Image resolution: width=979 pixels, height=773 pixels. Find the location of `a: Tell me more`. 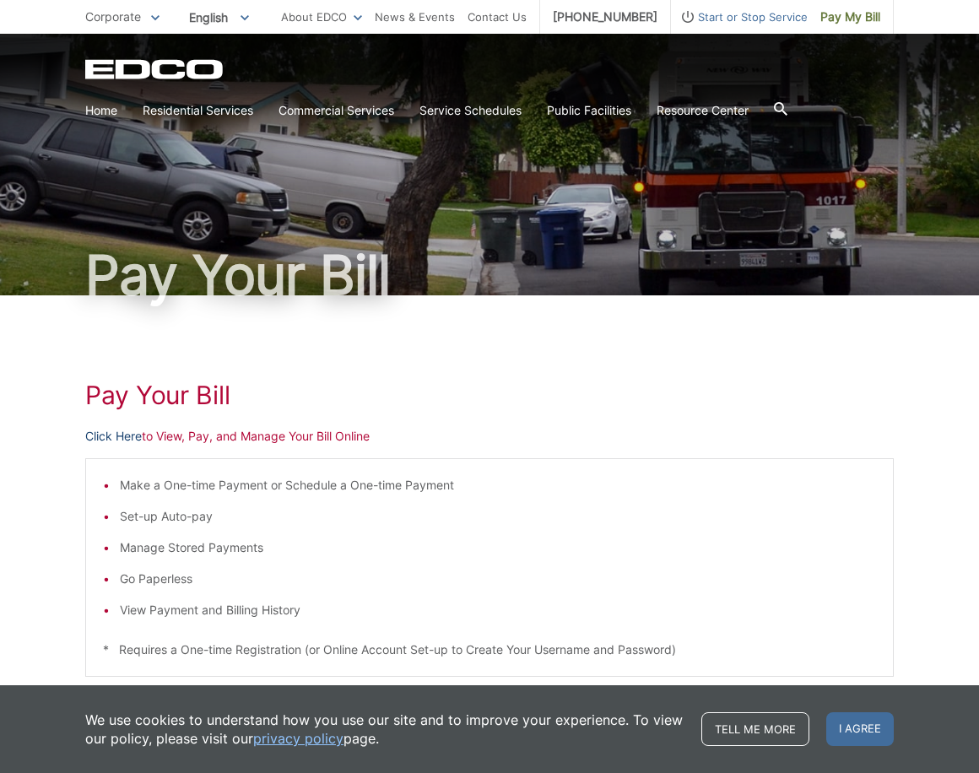

a: Tell me more is located at coordinates (755, 729).